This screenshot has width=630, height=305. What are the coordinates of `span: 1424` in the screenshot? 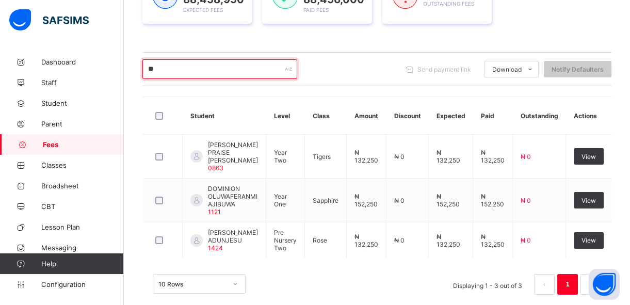 It's located at (215, 248).